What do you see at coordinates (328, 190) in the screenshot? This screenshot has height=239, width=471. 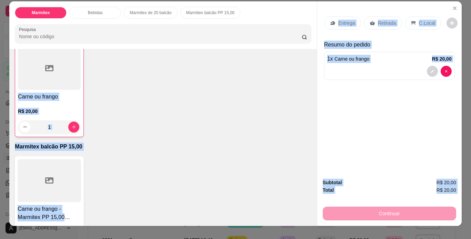 I see `strong: Total` at bounding box center [328, 190].